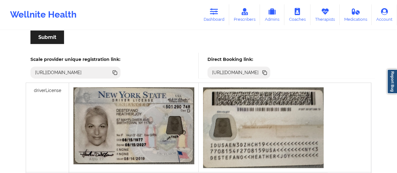 The height and width of the screenshot is (173, 397). What do you see at coordinates (134, 126) in the screenshot?
I see `img: 4140d9fb-dbba-4fe9-87fa-c8b4d60b994aIMG_2081.jpeg` at bounding box center [134, 126].